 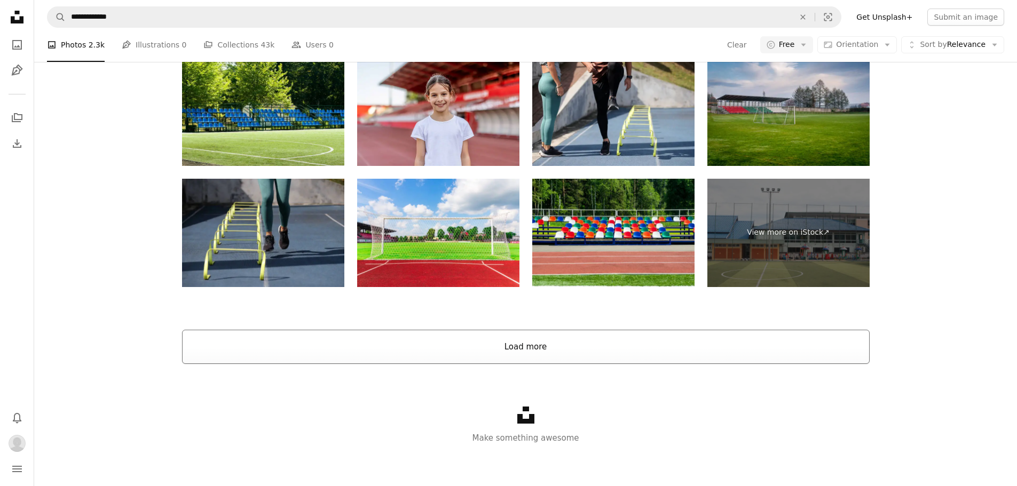 What do you see at coordinates (787, 45) in the screenshot?
I see `span: Free` at bounding box center [787, 45].